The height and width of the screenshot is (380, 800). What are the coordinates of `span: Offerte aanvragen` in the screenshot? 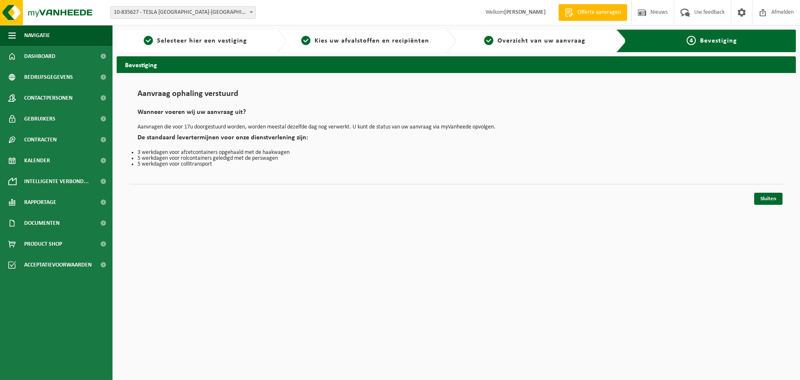 It's located at (599, 12).